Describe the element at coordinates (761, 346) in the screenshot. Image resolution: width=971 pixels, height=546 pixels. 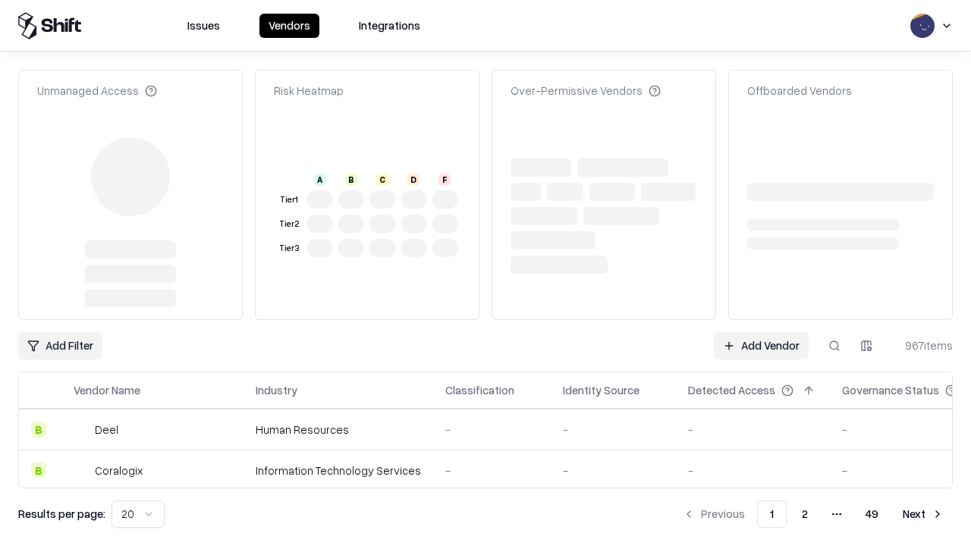
I see `a: Add Vendor` at that location.